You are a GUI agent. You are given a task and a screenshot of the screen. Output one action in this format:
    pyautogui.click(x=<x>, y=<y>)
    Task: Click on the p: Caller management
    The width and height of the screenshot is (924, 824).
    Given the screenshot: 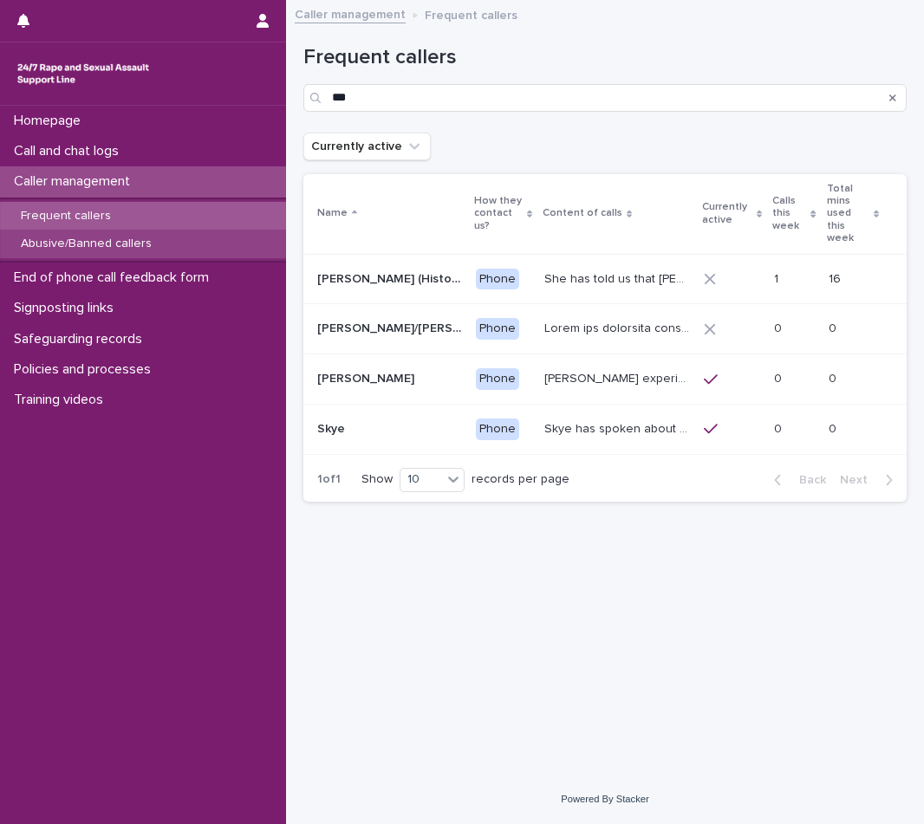 What is the action you would take?
    pyautogui.click(x=75, y=181)
    